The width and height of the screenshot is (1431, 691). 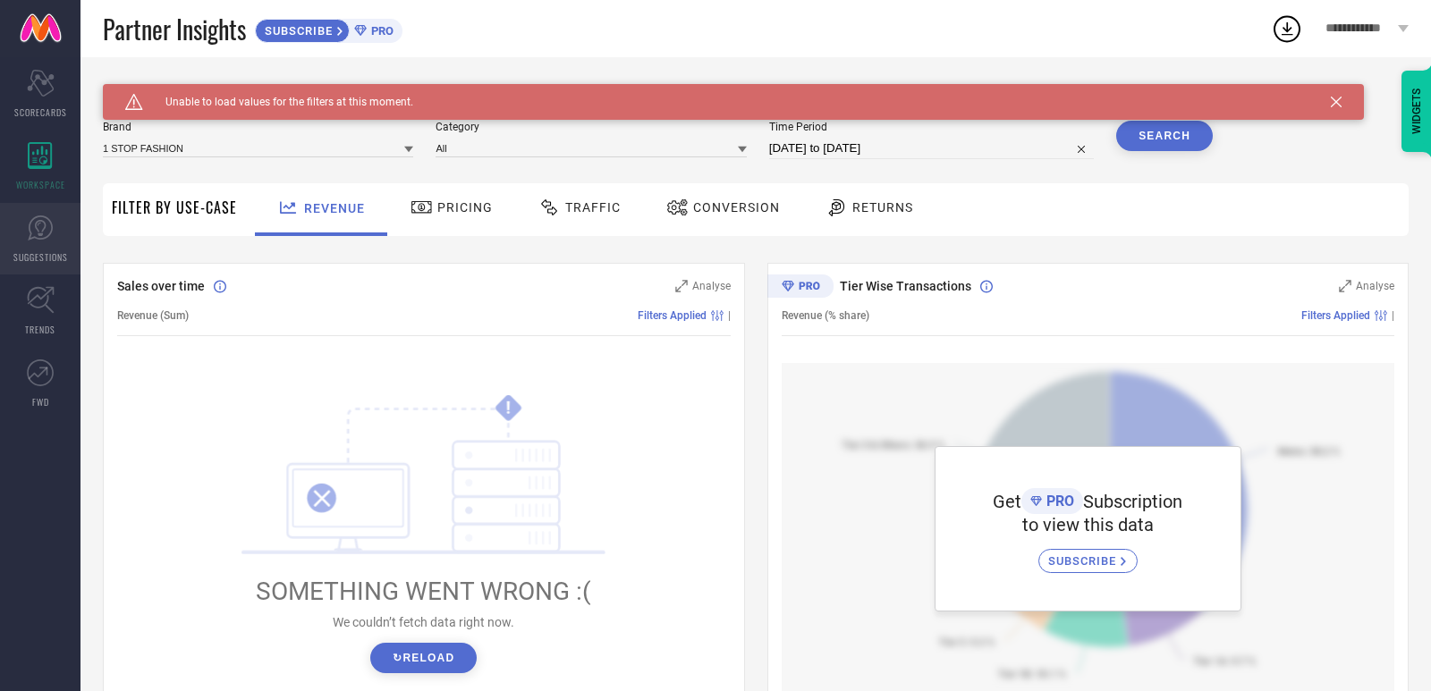 I want to click on span: SUGGESTIONS, so click(x=40, y=257).